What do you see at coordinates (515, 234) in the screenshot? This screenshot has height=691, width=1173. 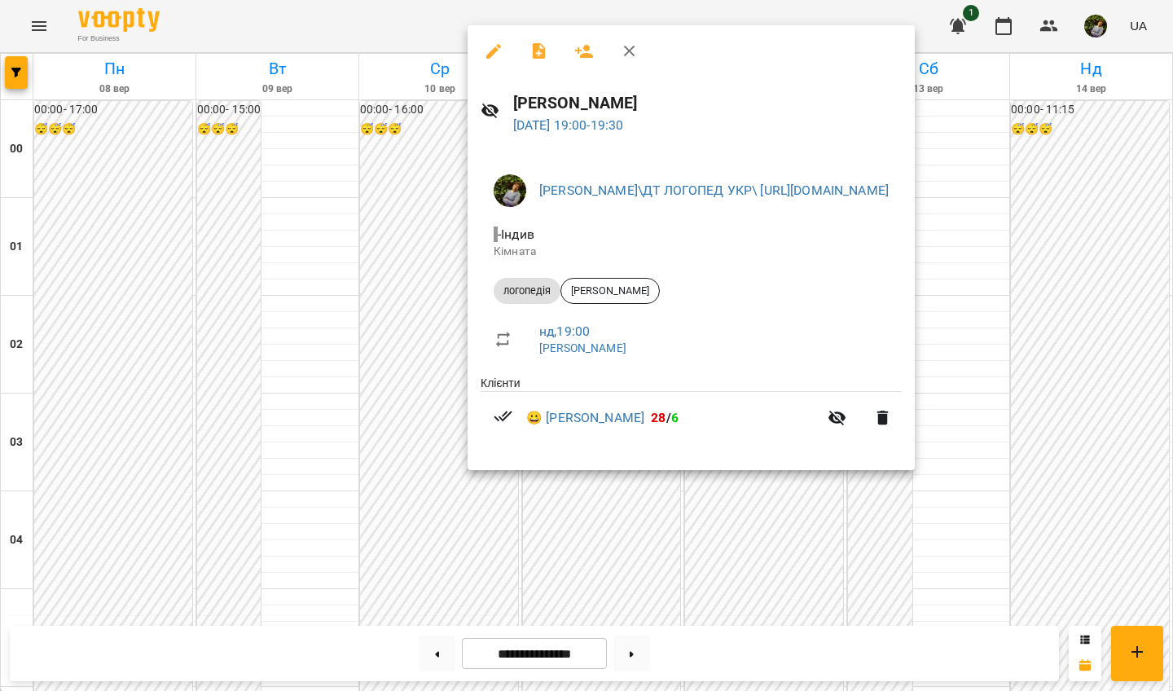 I see `span: - Індив` at bounding box center [515, 234].